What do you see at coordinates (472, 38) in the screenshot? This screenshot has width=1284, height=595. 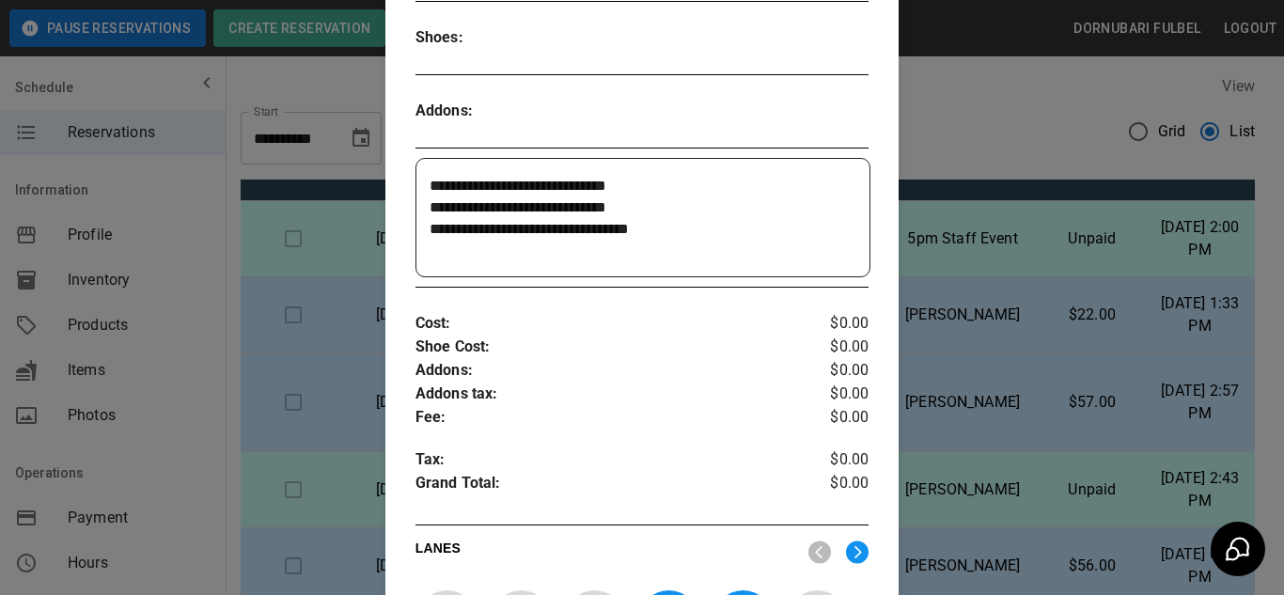 I see `p: Shoes :` at bounding box center [472, 38].